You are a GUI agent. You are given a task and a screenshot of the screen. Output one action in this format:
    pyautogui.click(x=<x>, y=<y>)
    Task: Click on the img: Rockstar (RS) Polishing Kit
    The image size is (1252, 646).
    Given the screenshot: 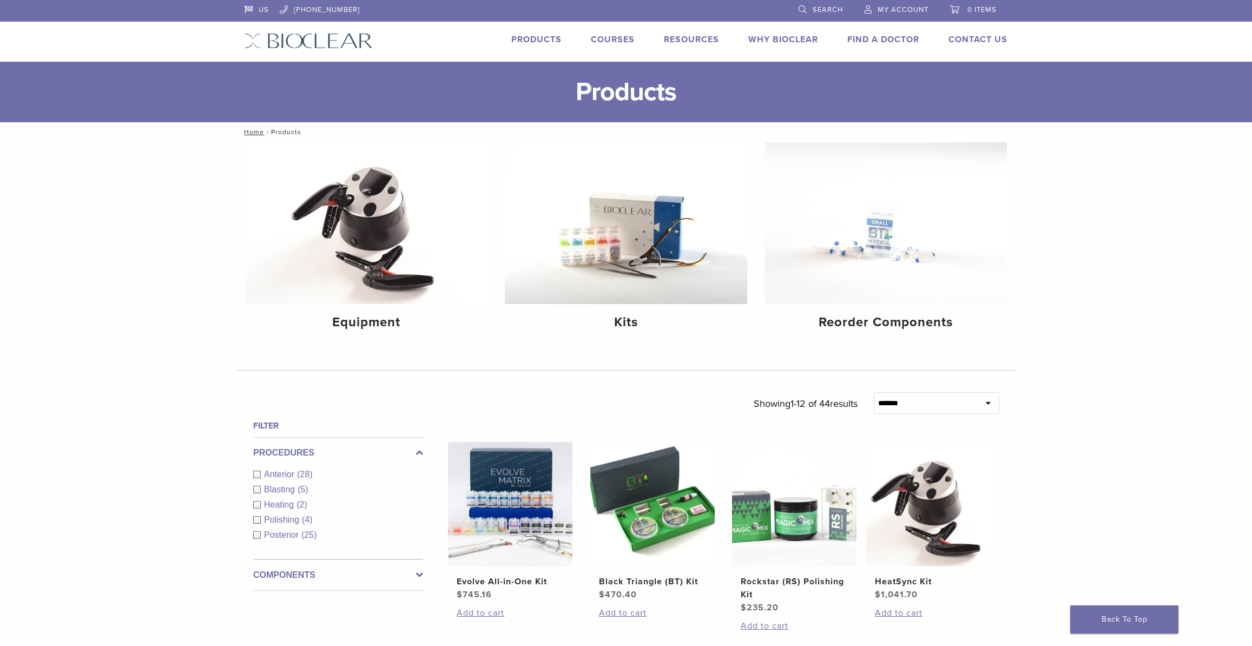 What is the action you would take?
    pyautogui.click(x=794, y=504)
    